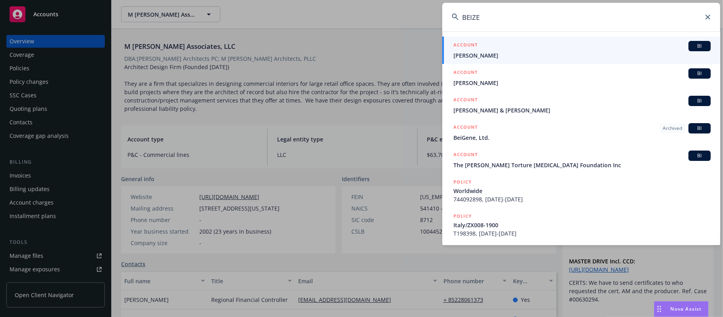 Image resolution: width=723 pixels, height=317 pixels. Describe the element at coordinates (659, 309) in the screenshot. I see `div: Drag to move` at that location.